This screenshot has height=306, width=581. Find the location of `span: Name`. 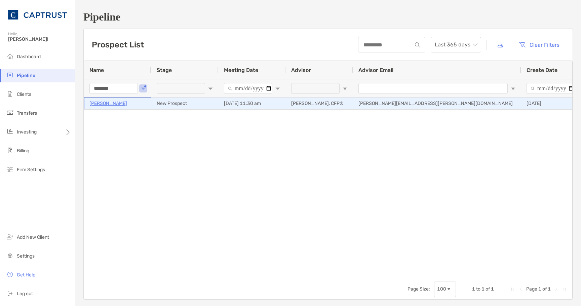

span: Name is located at coordinates (97, 70).